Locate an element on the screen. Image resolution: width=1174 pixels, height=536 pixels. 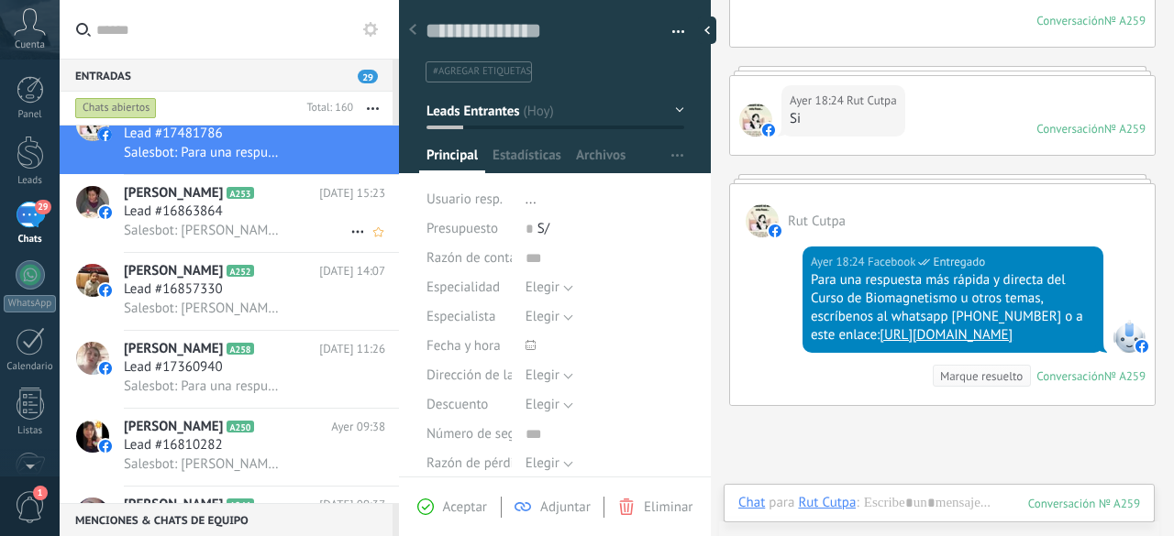
span: Número de seguro is located at coordinates (480, 434).